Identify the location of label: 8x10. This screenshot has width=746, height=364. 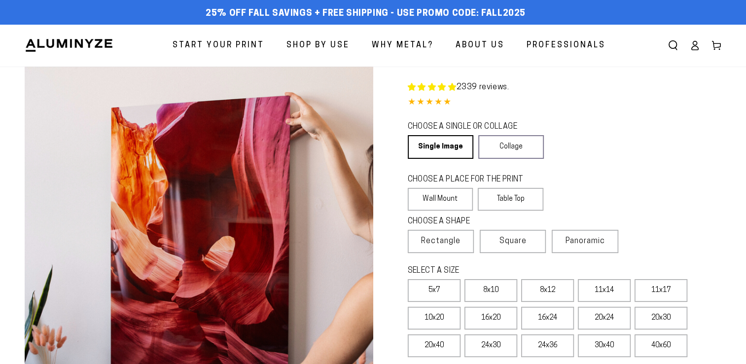
(491, 291).